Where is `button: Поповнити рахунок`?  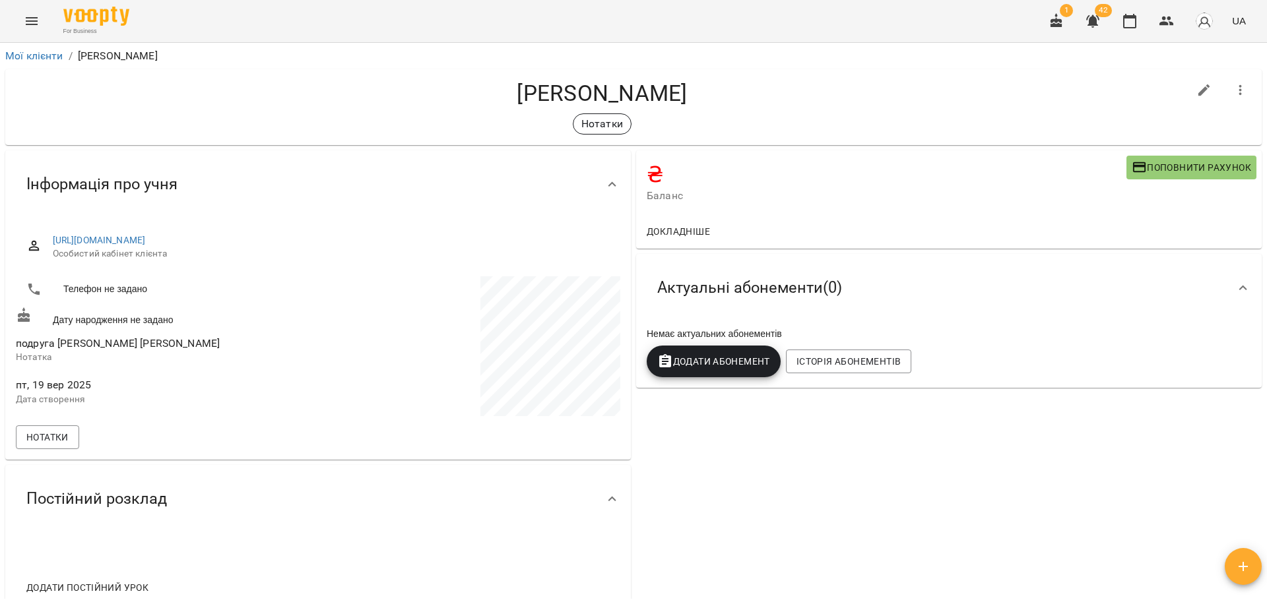 button: Поповнити рахунок is located at coordinates (1191, 168).